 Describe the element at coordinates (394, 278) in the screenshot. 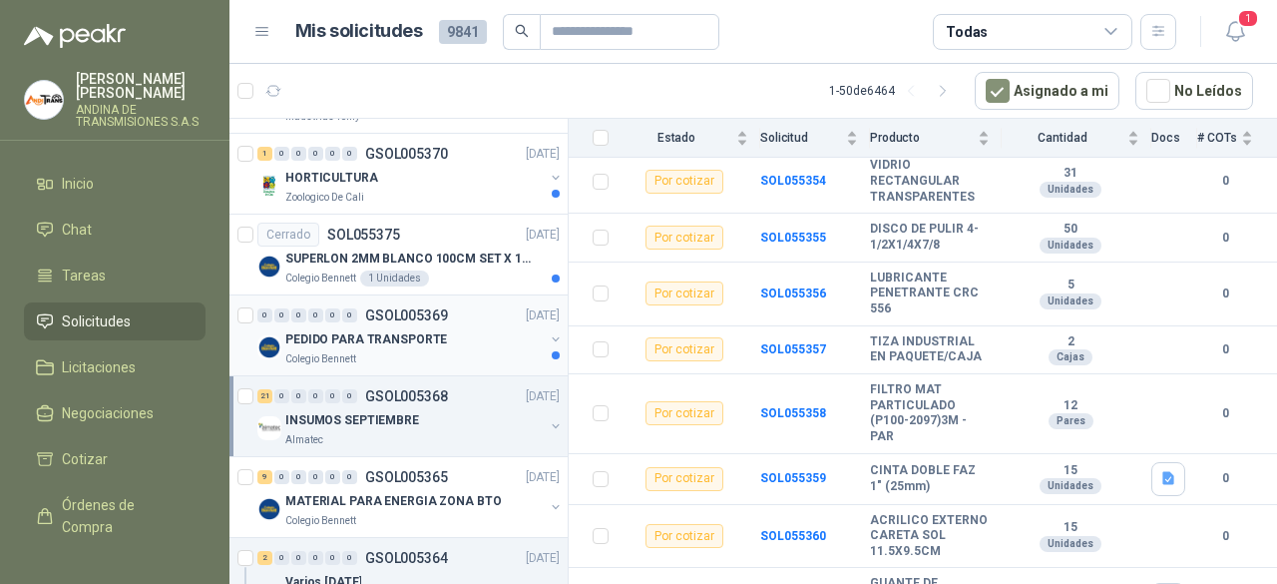

I see `div: 1 Unidades` at that location.